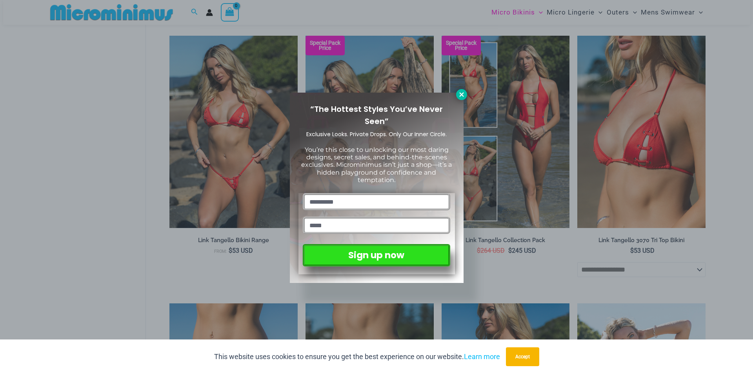 Image resolution: width=753 pixels, height=374 pixels. I want to click on span: Exclusive Looks. Private Drops. Only Our Inner Circle., so click(377, 134).